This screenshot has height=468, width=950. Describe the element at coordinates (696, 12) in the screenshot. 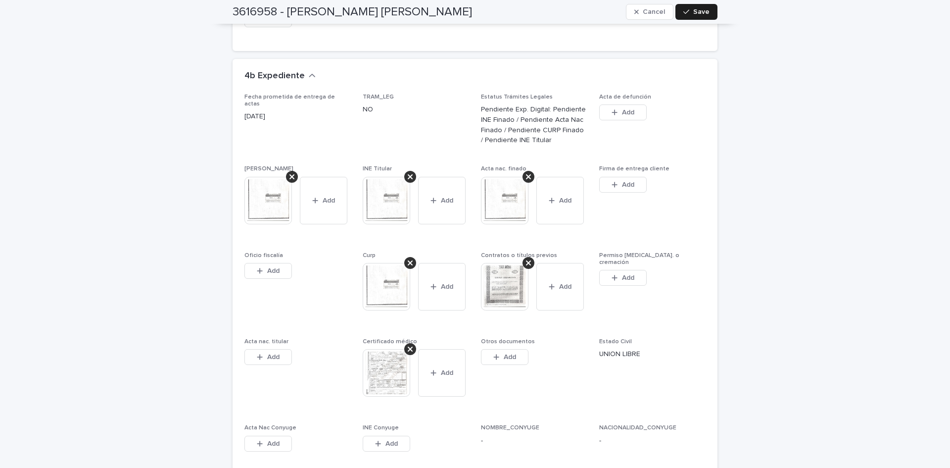

I see `button: Save` at that location.